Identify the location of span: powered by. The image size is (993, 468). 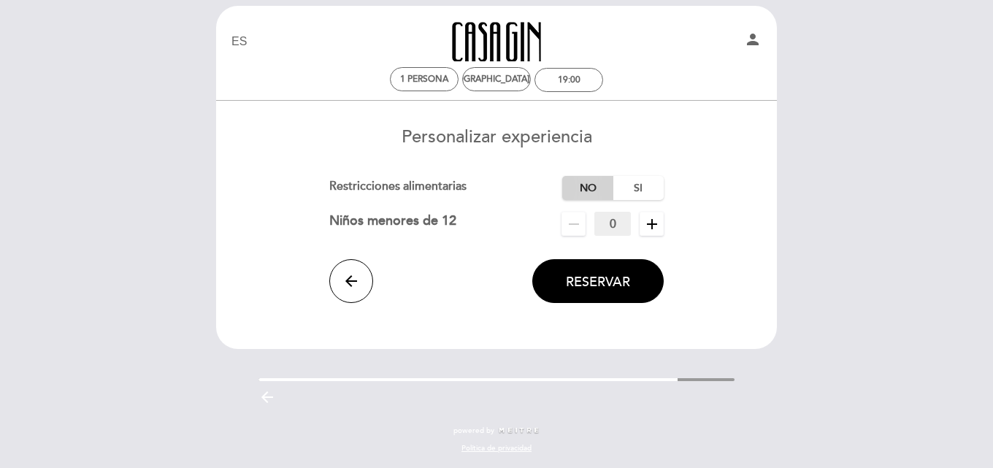
(474, 431).